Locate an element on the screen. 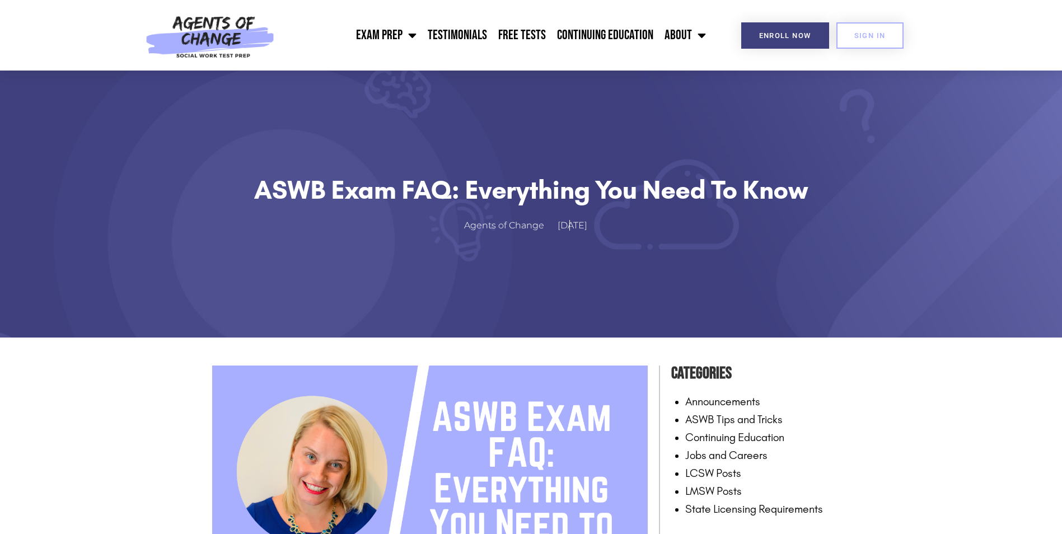  a: Agents of Change is located at coordinates (510, 226).